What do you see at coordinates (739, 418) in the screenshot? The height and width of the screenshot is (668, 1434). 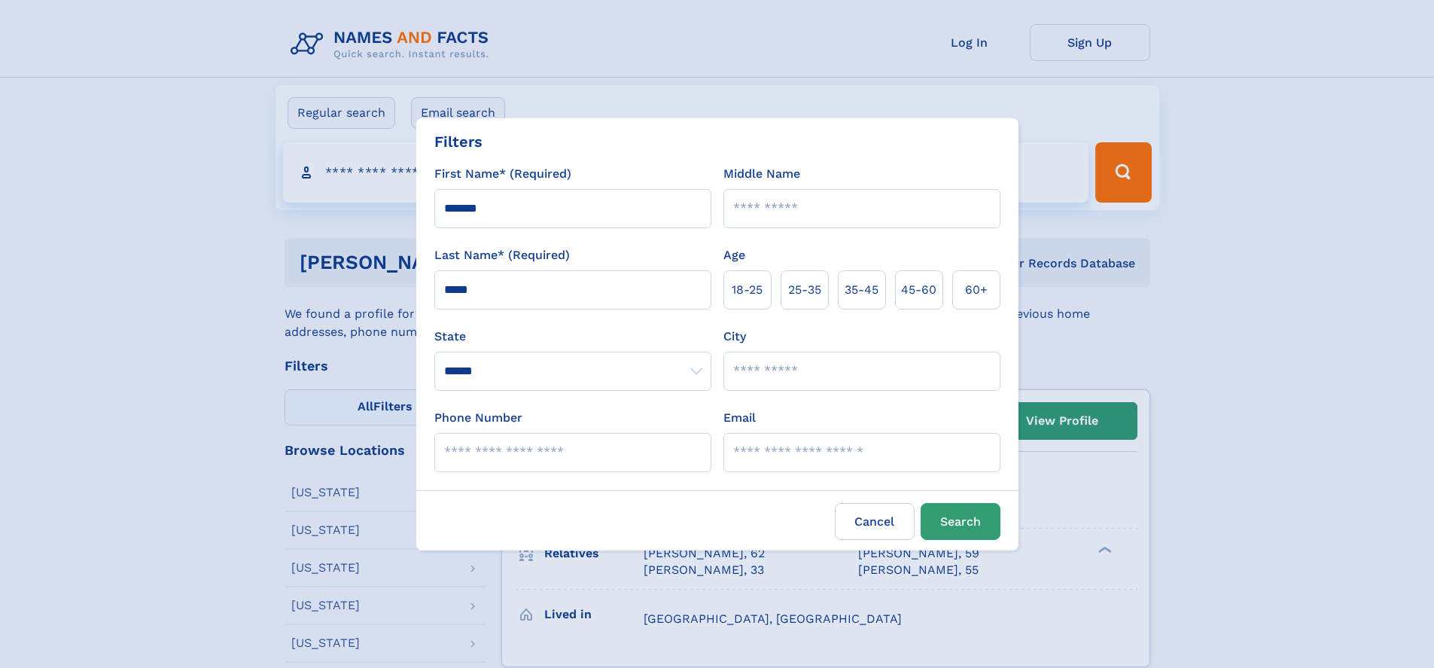 I see `label: Email` at bounding box center [739, 418].